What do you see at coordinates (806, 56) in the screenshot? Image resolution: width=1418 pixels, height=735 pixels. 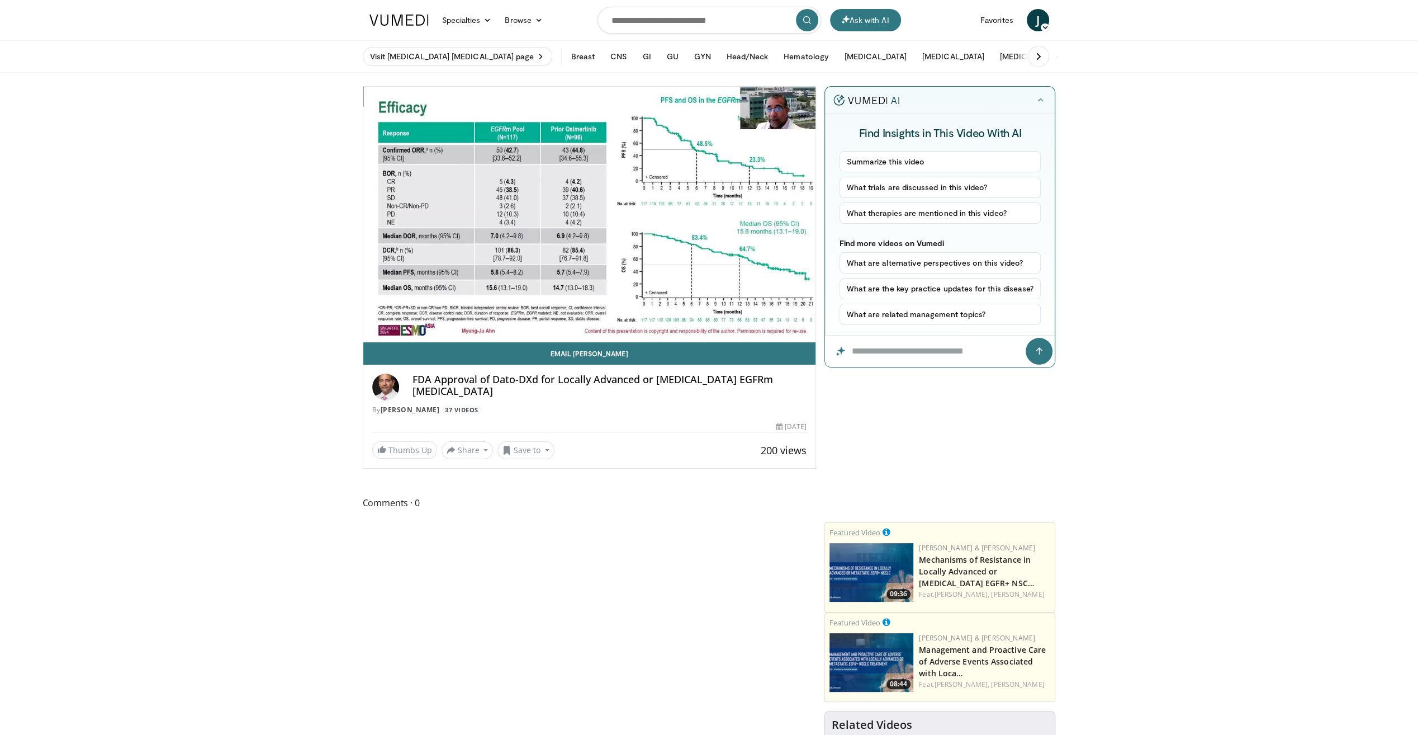 I see `button: Hematology` at bounding box center [806, 56].